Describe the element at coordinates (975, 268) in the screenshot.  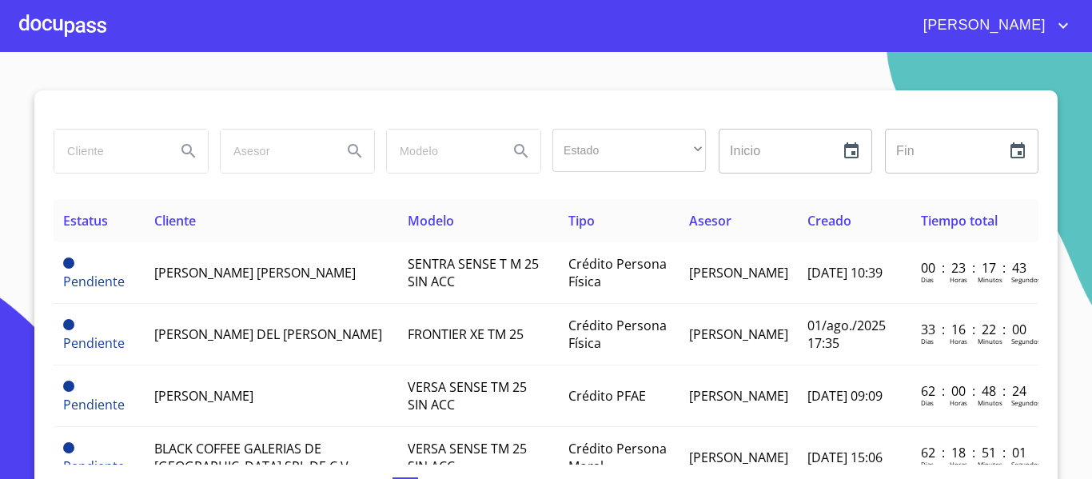
I see `p: 00 : 23 : 17 : 43` at that location.